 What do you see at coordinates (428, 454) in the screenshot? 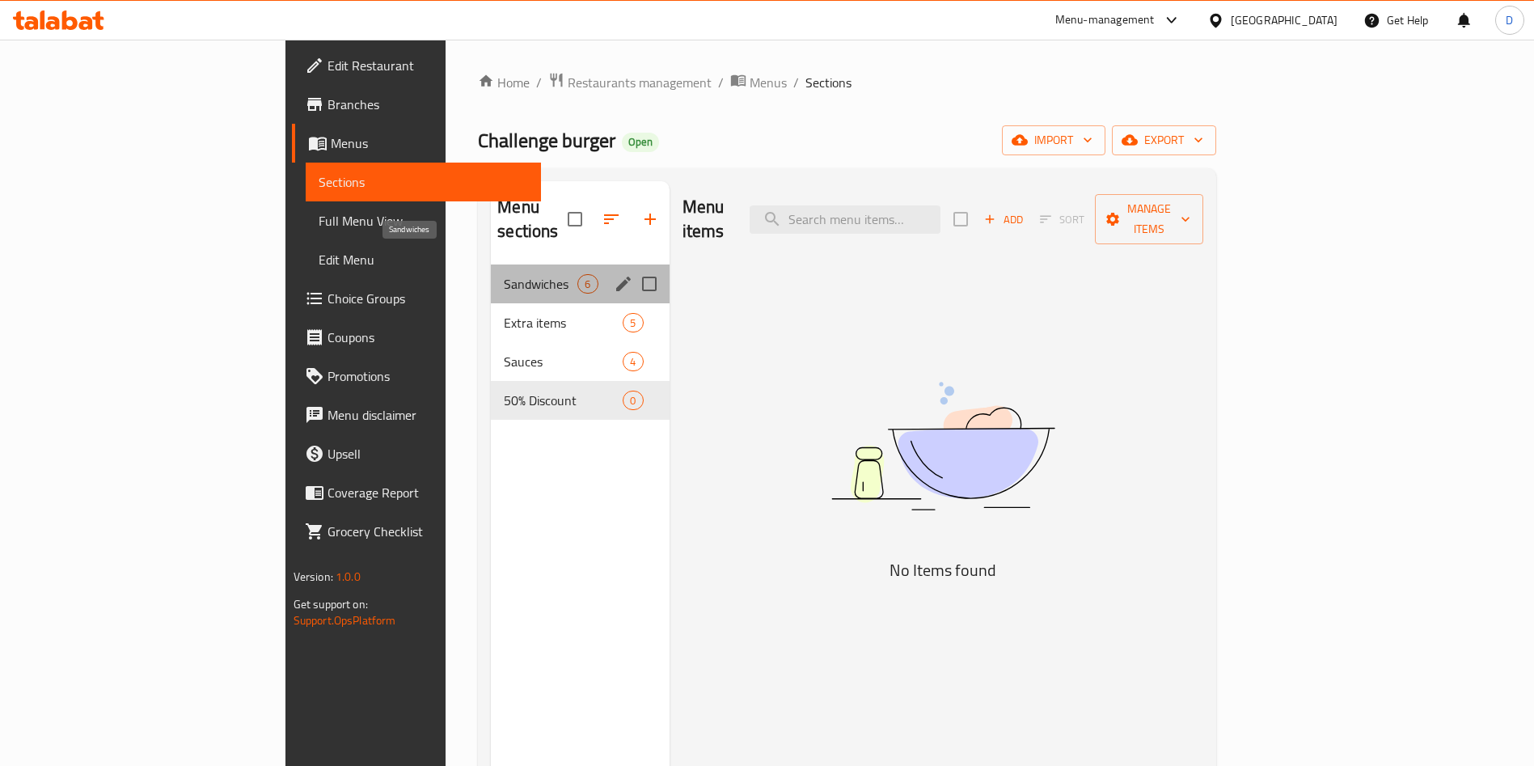
I see `span: Upsell` at bounding box center [428, 454].